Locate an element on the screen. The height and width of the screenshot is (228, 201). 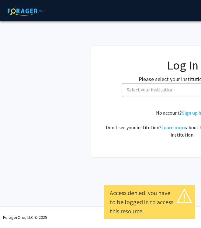
div: ForagerOne, LLC © 2025 is located at coordinates (25, 217).